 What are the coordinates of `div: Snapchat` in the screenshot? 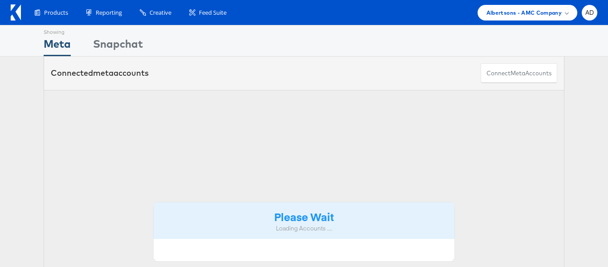 It's located at (118, 46).